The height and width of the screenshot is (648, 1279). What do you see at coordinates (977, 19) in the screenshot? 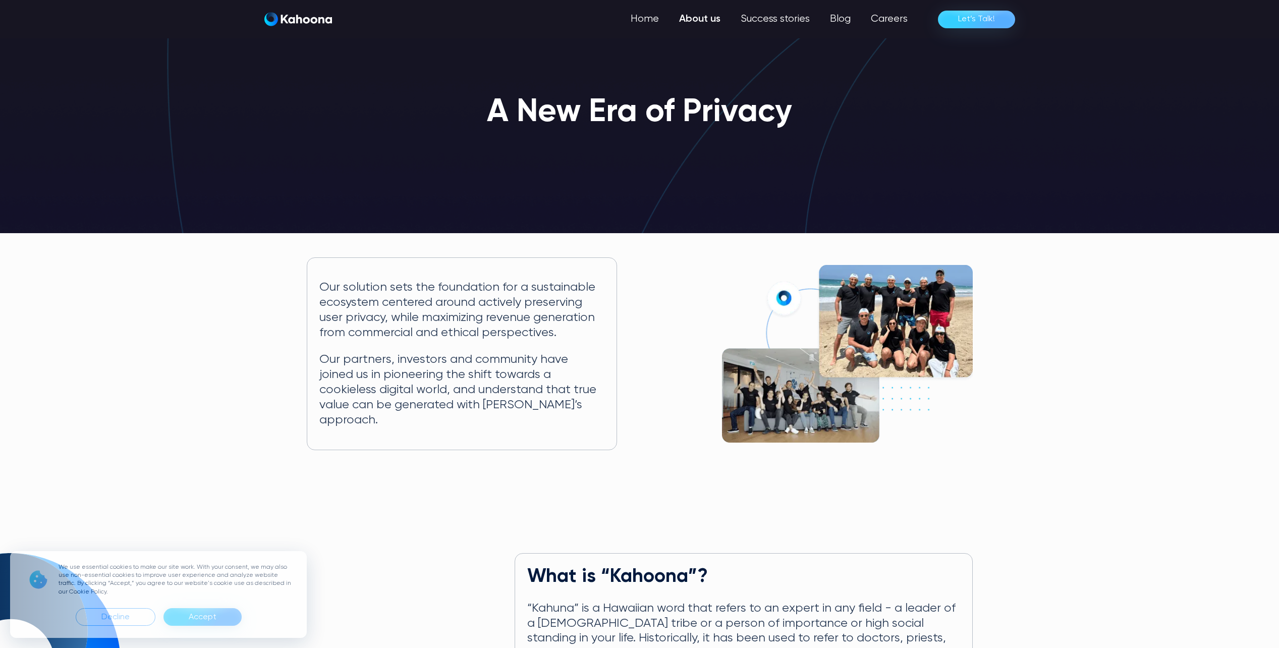
I see `div: Let’s Talk!` at bounding box center [977, 19].